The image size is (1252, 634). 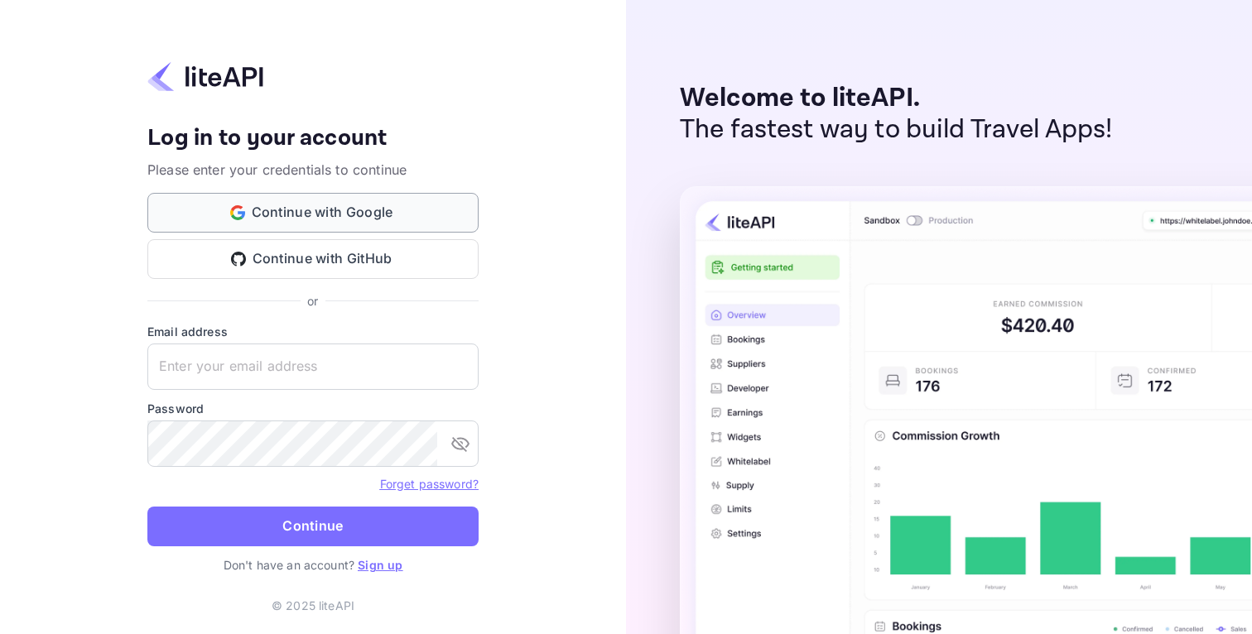 What do you see at coordinates (460, 444) in the screenshot?
I see `button: toggle password visibility` at bounding box center [460, 444].